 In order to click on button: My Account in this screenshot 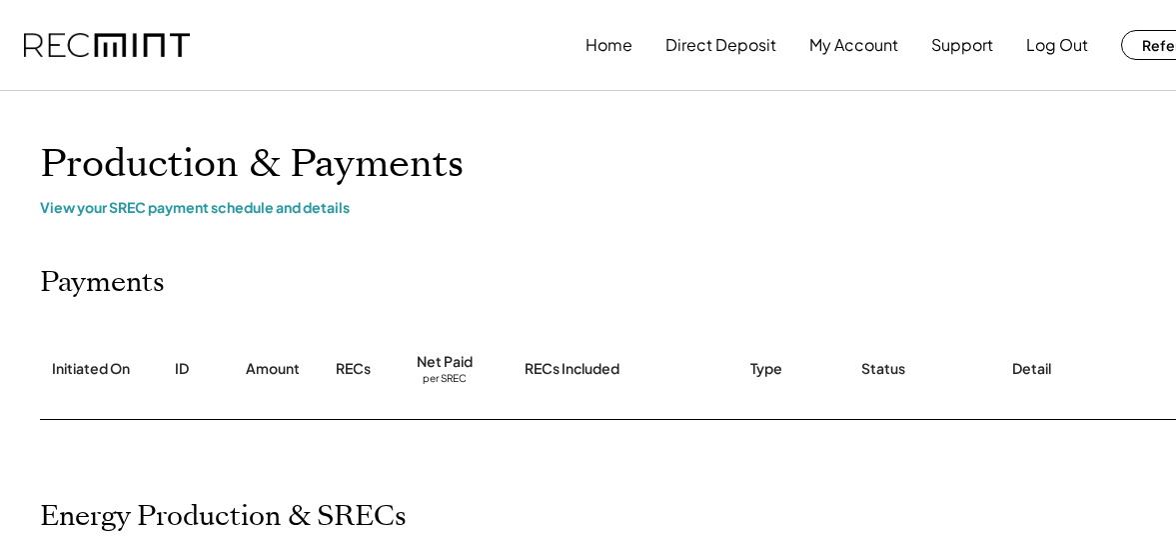, I will do `click(854, 45)`.